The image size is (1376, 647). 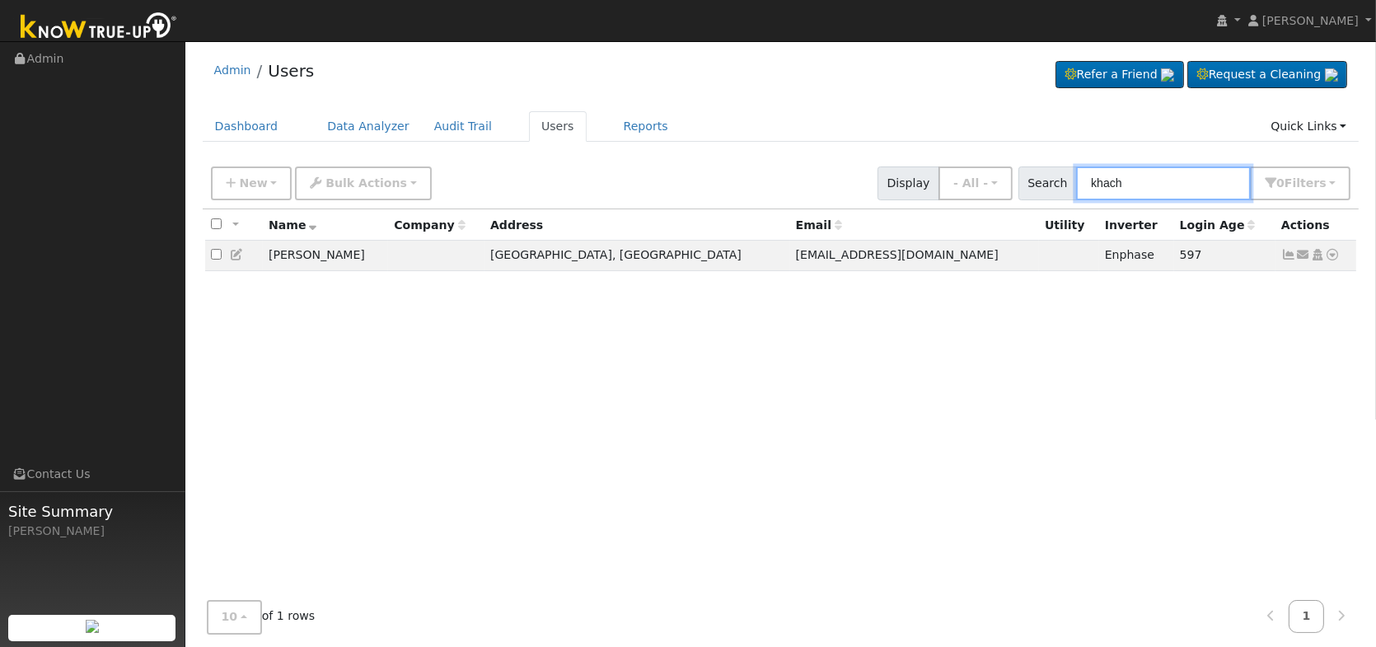 What do you see at coordinates (246, 126) in the screenshot?
I see `a: Dashboard` at bounding box center [246, 126].